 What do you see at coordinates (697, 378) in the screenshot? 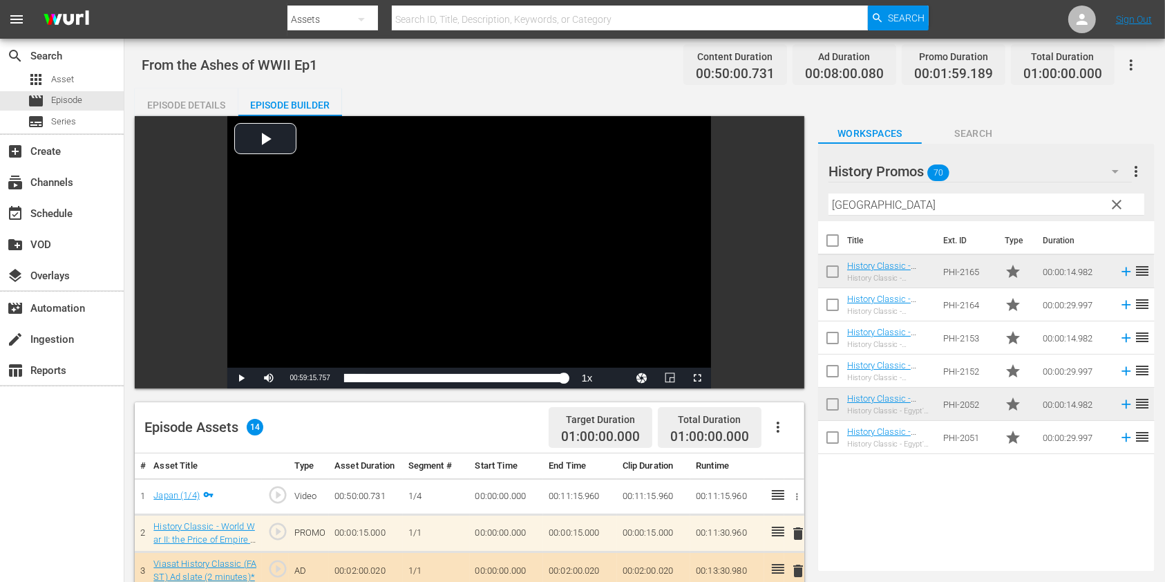
I see `button: Fullscreen` at bounding box center [697, 378].